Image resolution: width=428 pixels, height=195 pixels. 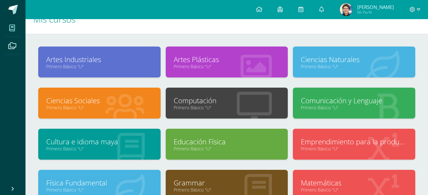 I want to click on a: Cultura e idioma maya, so click(x=99, y=142).